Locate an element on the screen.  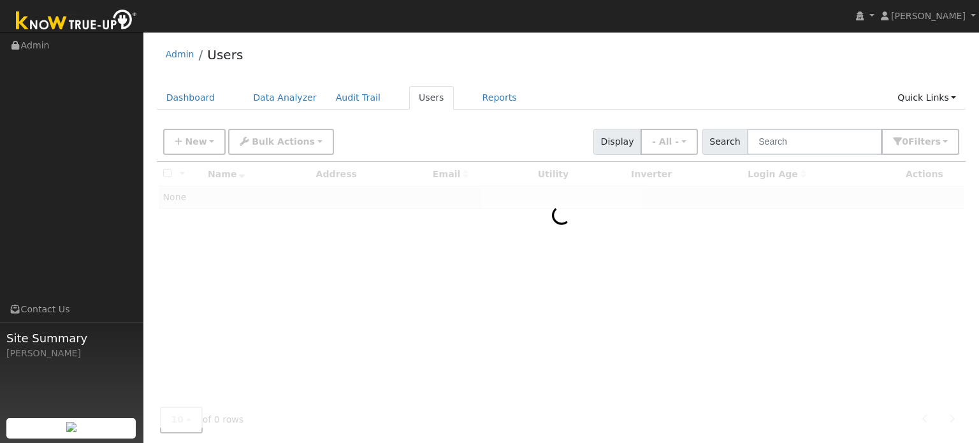
span: Search is located at coordinates (725, 142).